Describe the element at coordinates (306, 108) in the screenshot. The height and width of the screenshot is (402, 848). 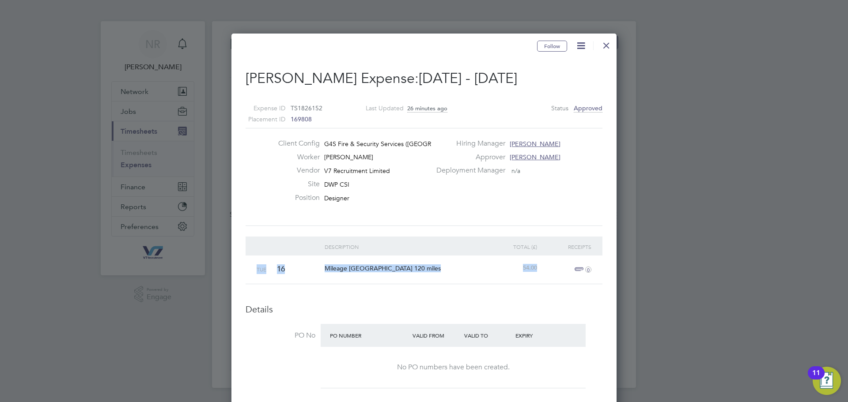
I see `span: TS1826152` at that location.